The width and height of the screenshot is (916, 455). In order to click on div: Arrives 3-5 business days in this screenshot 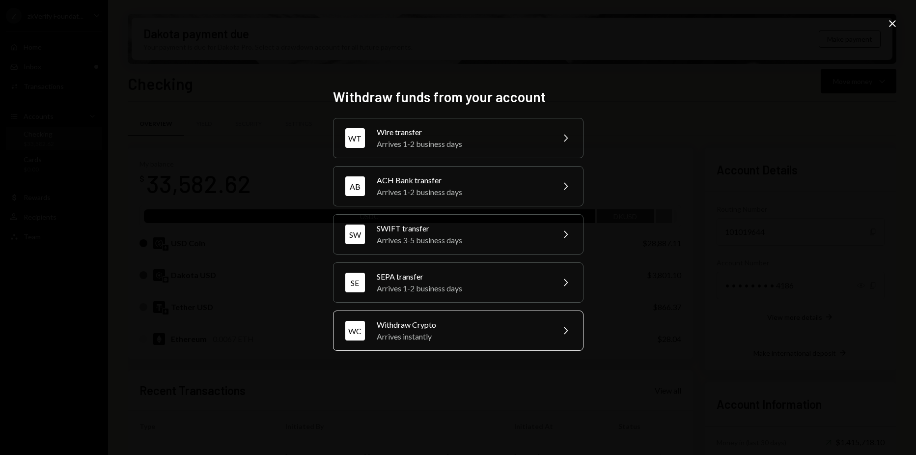, I will do `click(462, 240)`.